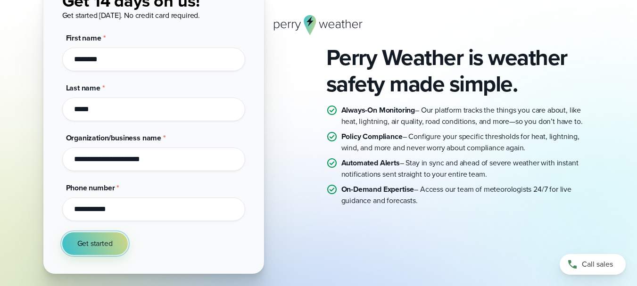  I want to click on p: – Stay in sync and ahead of severe weather with instant notifications sent straight to your entir..., so click(468, 169).